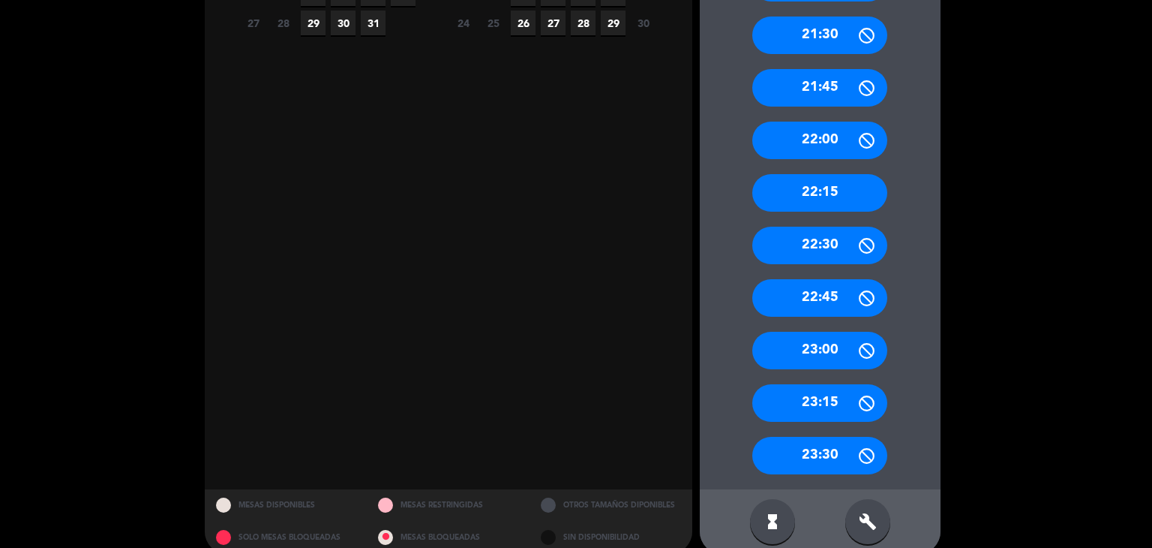 This screenshot has height=548, width=1152. Describe the element at coordinates (820, 350) in the screenshot. I see `div: 23:00` at that location.